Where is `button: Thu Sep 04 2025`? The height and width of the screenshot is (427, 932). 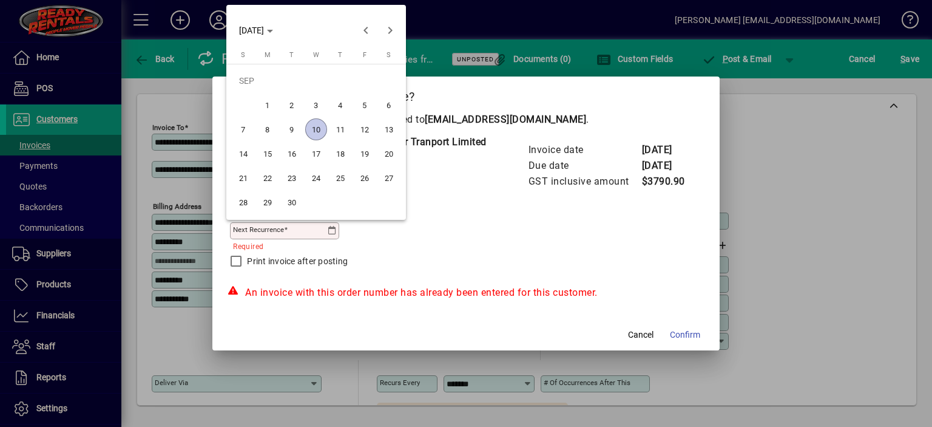 button: Thu Sep 04 2025 is located at coordinates (340, 105).